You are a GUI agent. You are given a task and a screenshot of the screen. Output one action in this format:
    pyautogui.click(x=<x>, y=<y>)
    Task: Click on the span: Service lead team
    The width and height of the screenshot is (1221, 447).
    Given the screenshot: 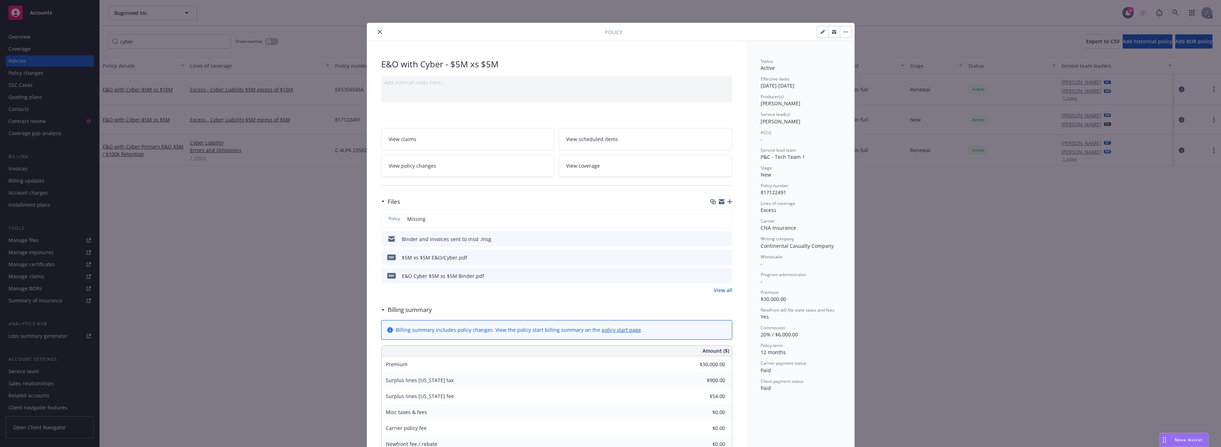 What is the action you would take?
    pyautogui.click(x=778, y=150)
    